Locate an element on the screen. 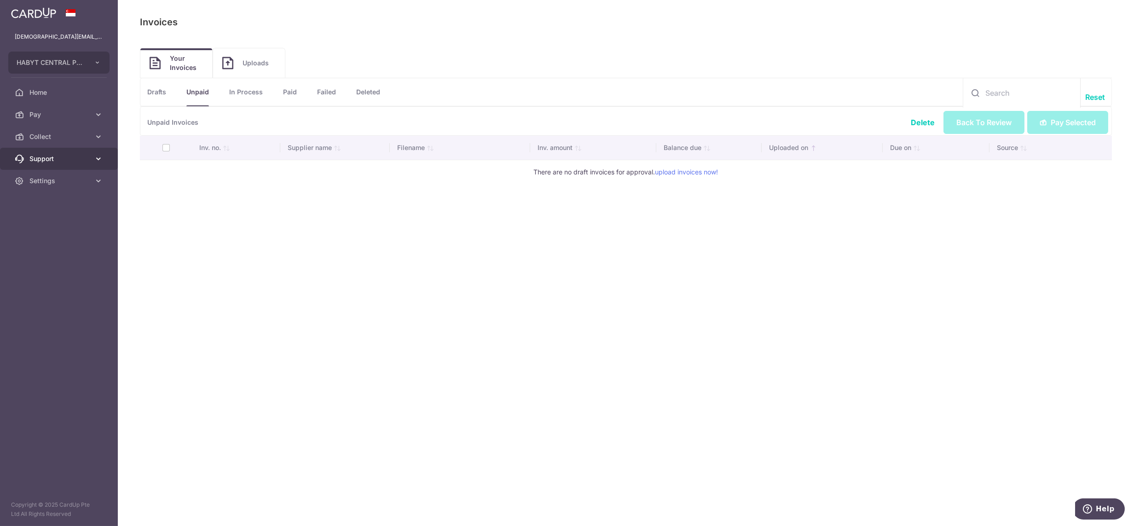 Image resolution: width=1134 pixels, height=526 pixels. th: Inv. no.: activate to sort column ascending is located at coordinates (236, 148).